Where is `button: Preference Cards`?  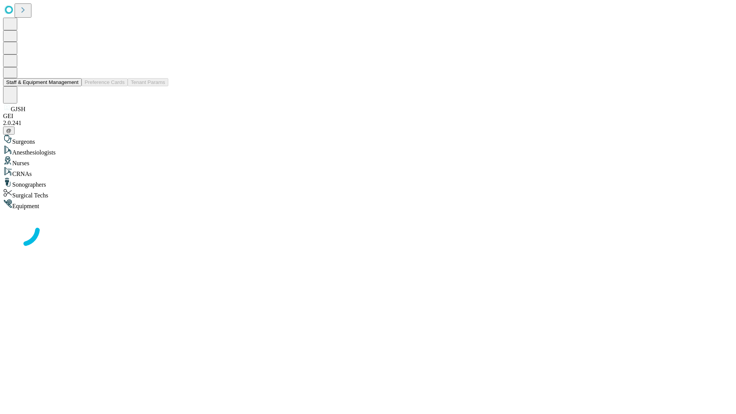
button: Preference Cards is located at coordinates (105, 82).